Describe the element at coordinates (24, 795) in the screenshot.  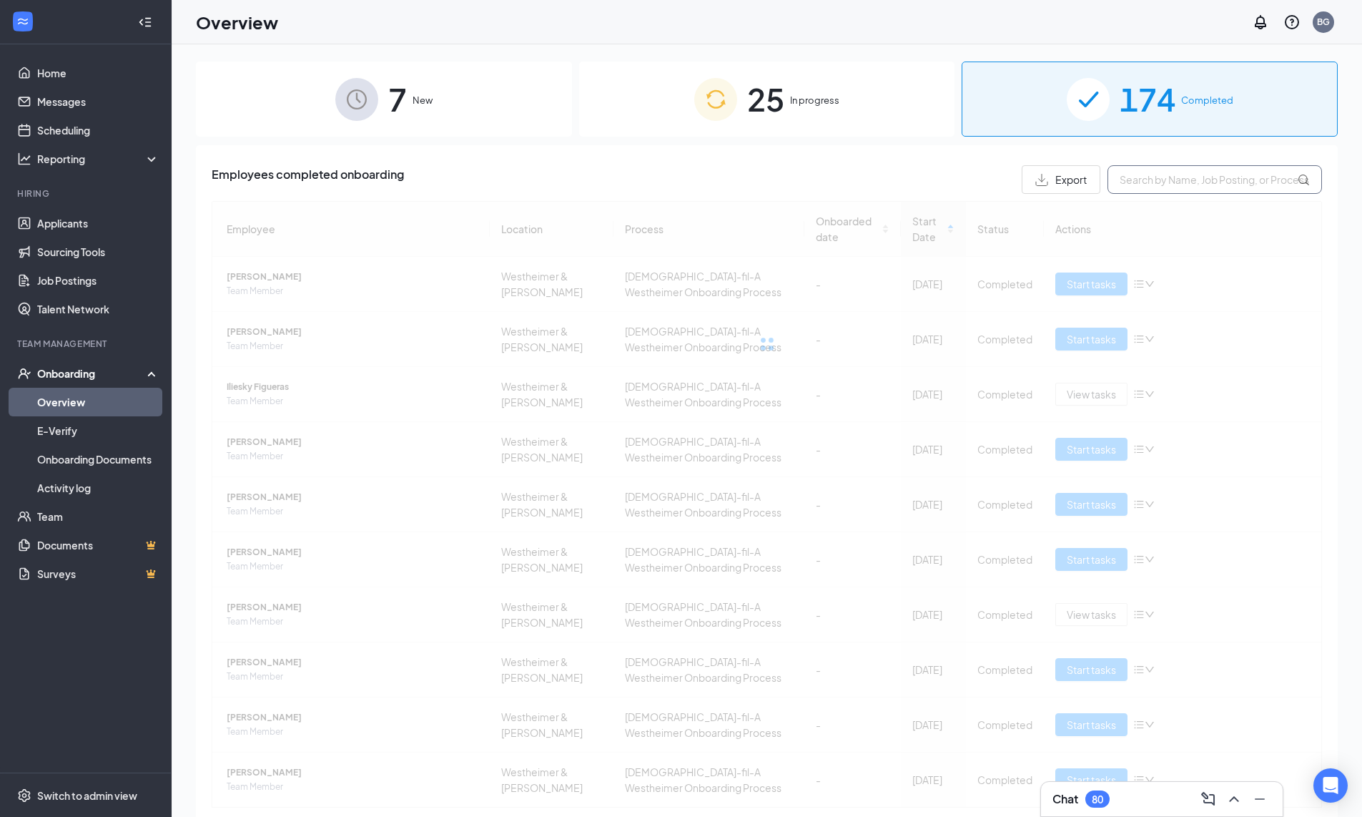
I see `svg: Settings` at that location.